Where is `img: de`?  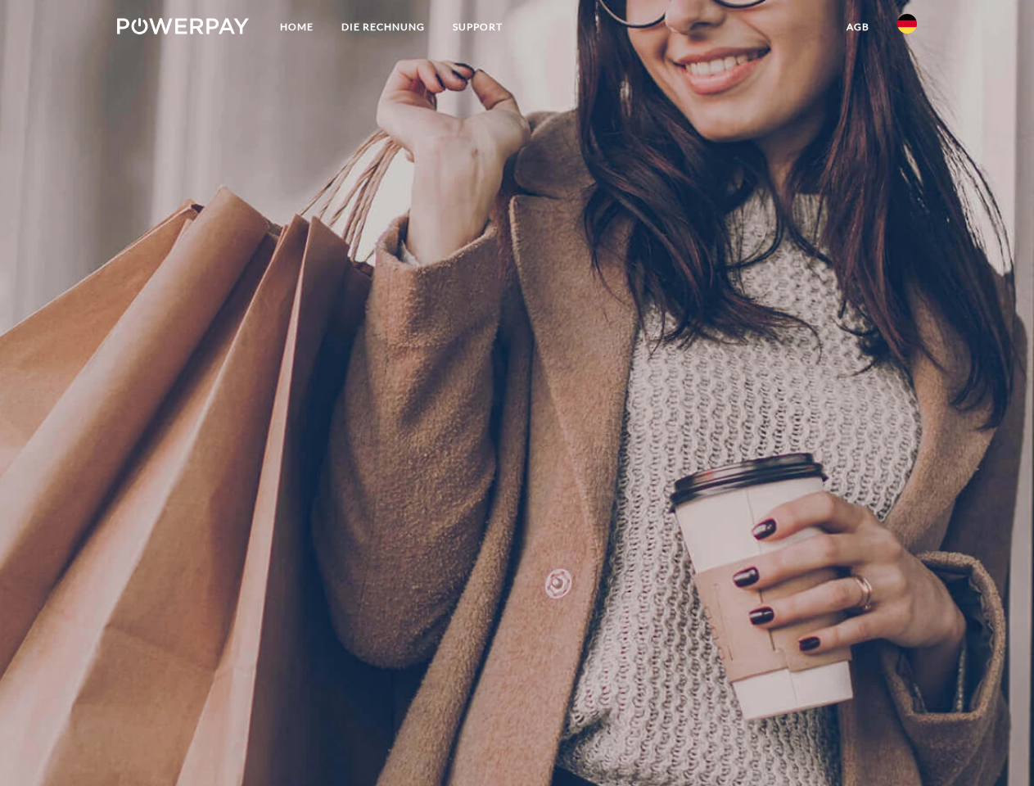 img: de is located at coordinates (907, 24).